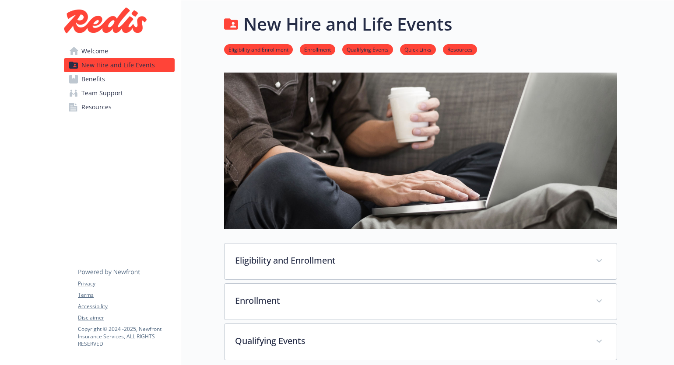 The width and height of the screenshot is (674, 365). What do you see at coordinates (126, 295) in the screenshot?
I see `a: Terms` at bounding box center [126, 295].